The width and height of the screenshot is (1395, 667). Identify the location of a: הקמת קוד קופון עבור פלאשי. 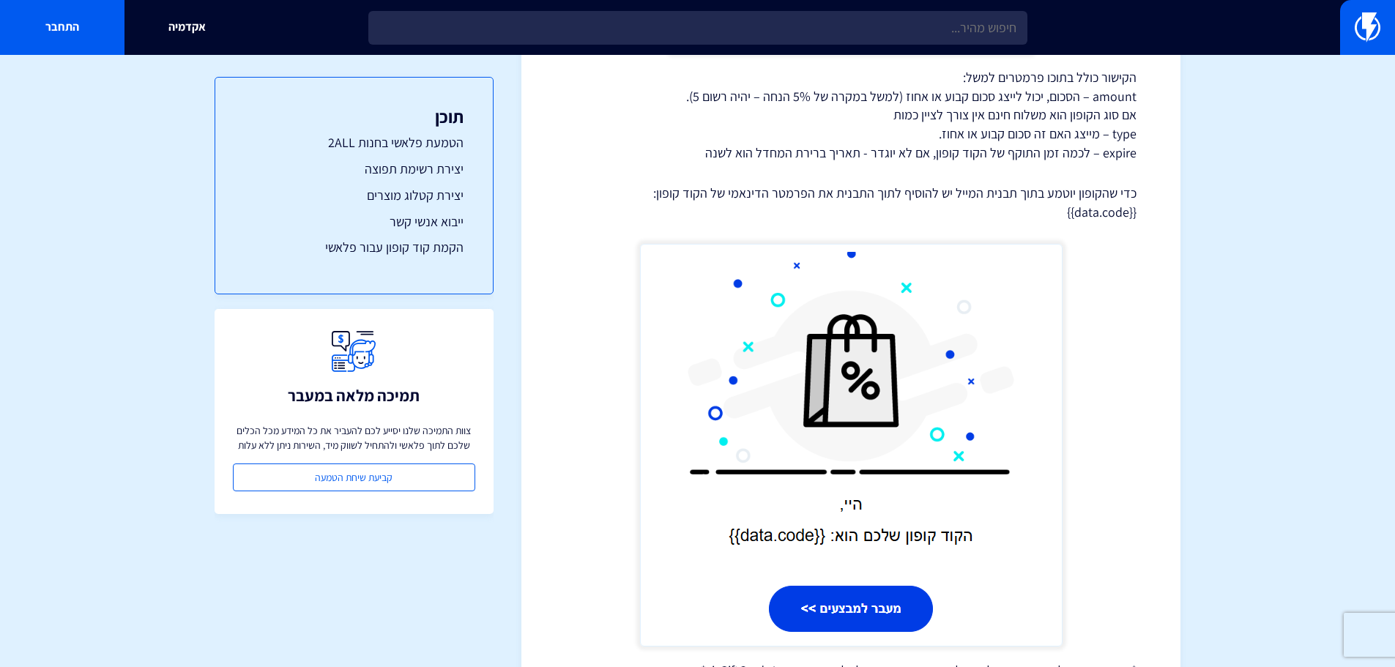
(354, 248).